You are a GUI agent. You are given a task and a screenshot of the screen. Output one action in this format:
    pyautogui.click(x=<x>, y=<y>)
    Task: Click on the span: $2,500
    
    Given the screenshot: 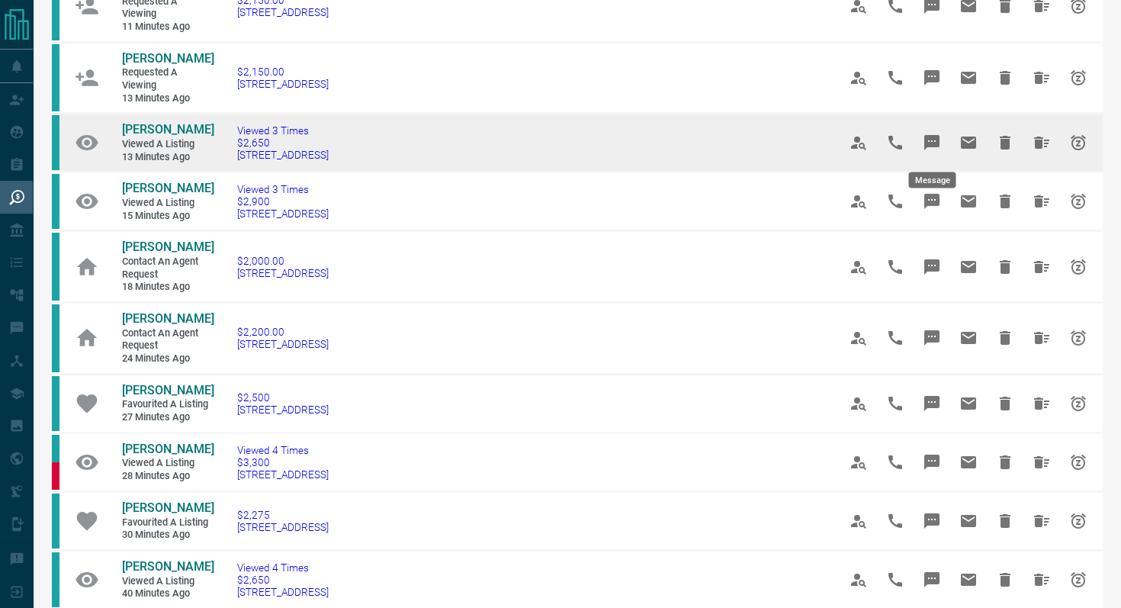 What is the action you would take?
    pyautogui.click(x=283, y=397)
    